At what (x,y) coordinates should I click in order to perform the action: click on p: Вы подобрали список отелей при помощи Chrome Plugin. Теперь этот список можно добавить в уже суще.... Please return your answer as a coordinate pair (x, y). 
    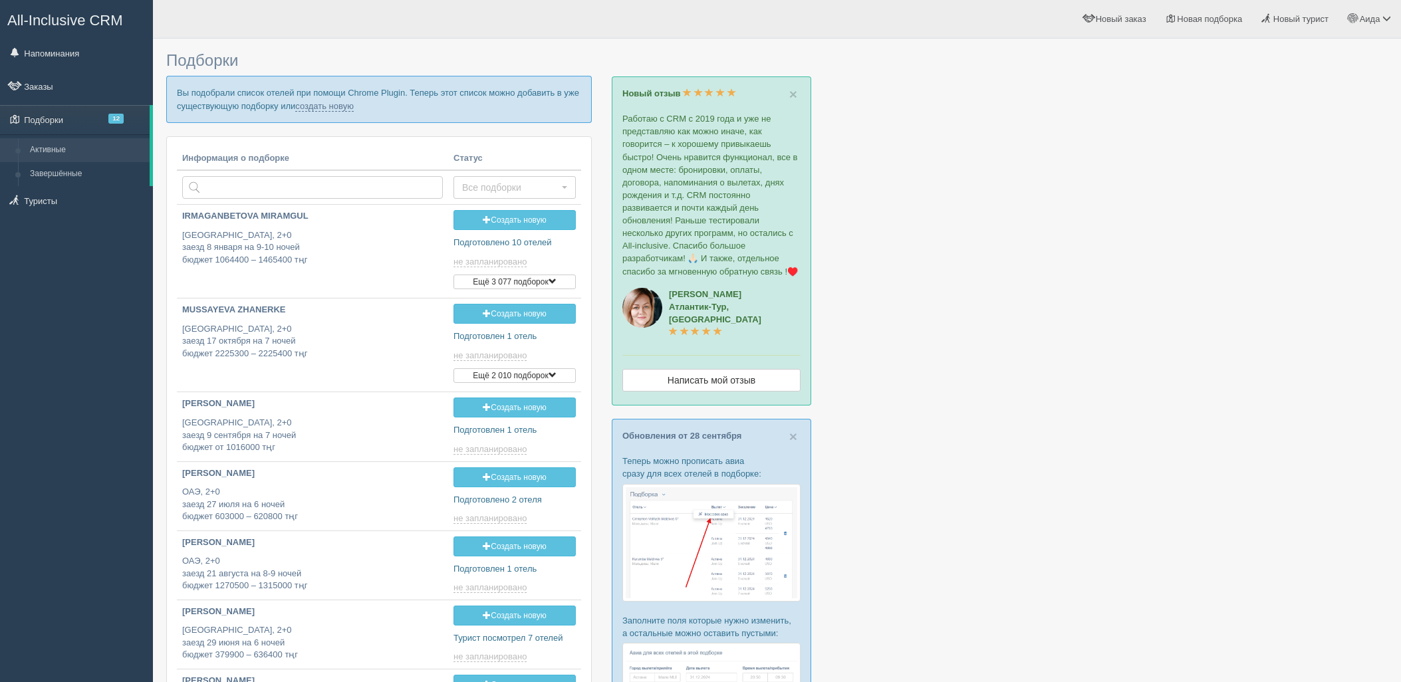
    Looking at the image, I should click on (379, 99).